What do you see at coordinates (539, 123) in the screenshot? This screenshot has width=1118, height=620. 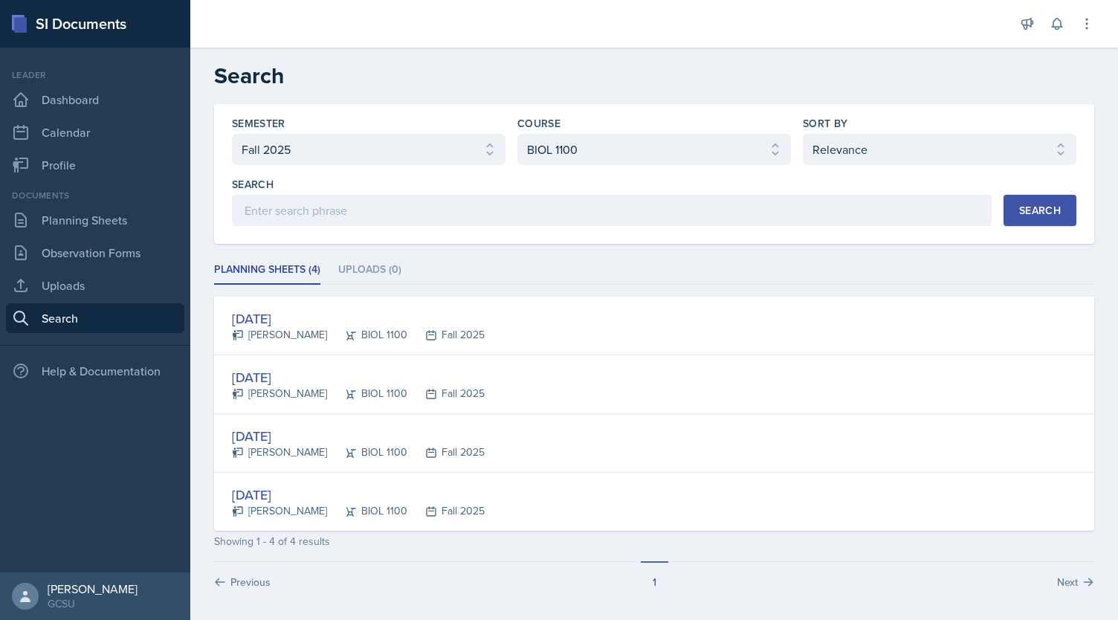 I see `label: Course` at bounding box center [539, 123].